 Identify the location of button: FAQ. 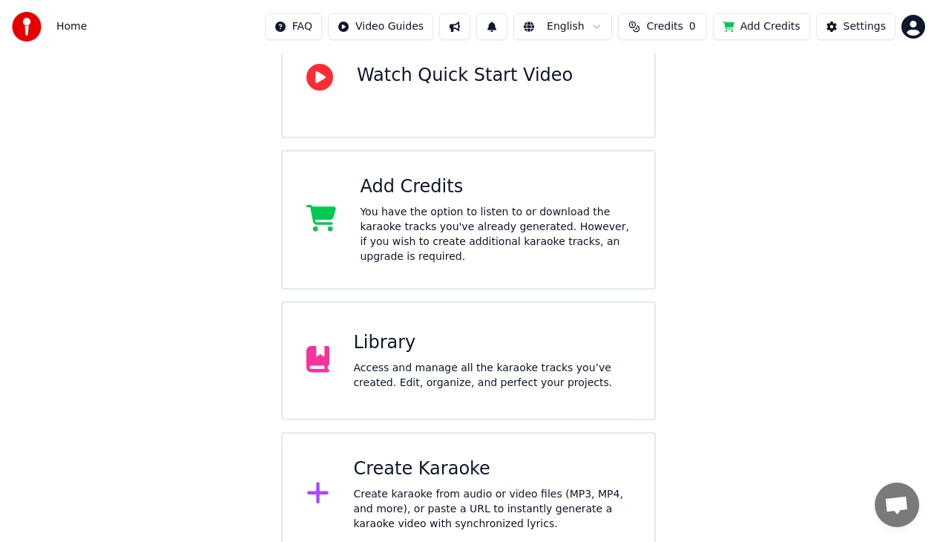
(293, 27).